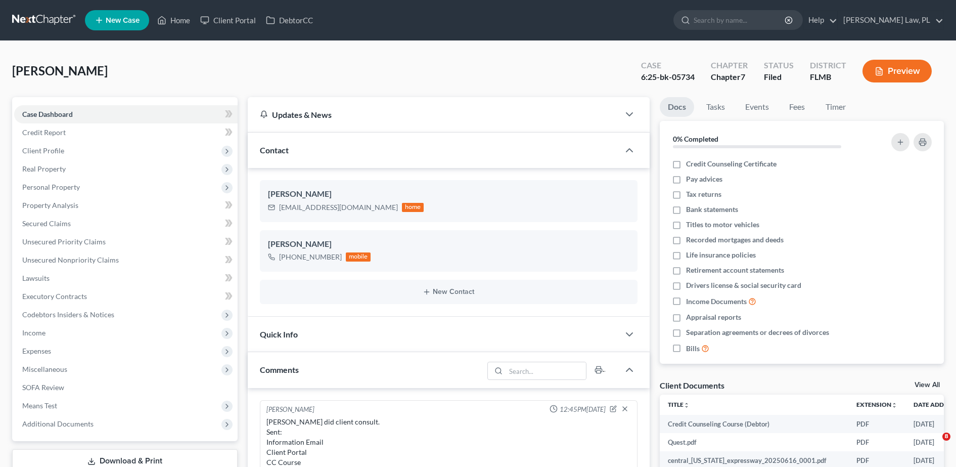 This screenshot has width=956, height=467. What do you see at coordinates (44, 369) in the screenshot?
I see `span: Miscellaneous` at bounding box center [44, 369].